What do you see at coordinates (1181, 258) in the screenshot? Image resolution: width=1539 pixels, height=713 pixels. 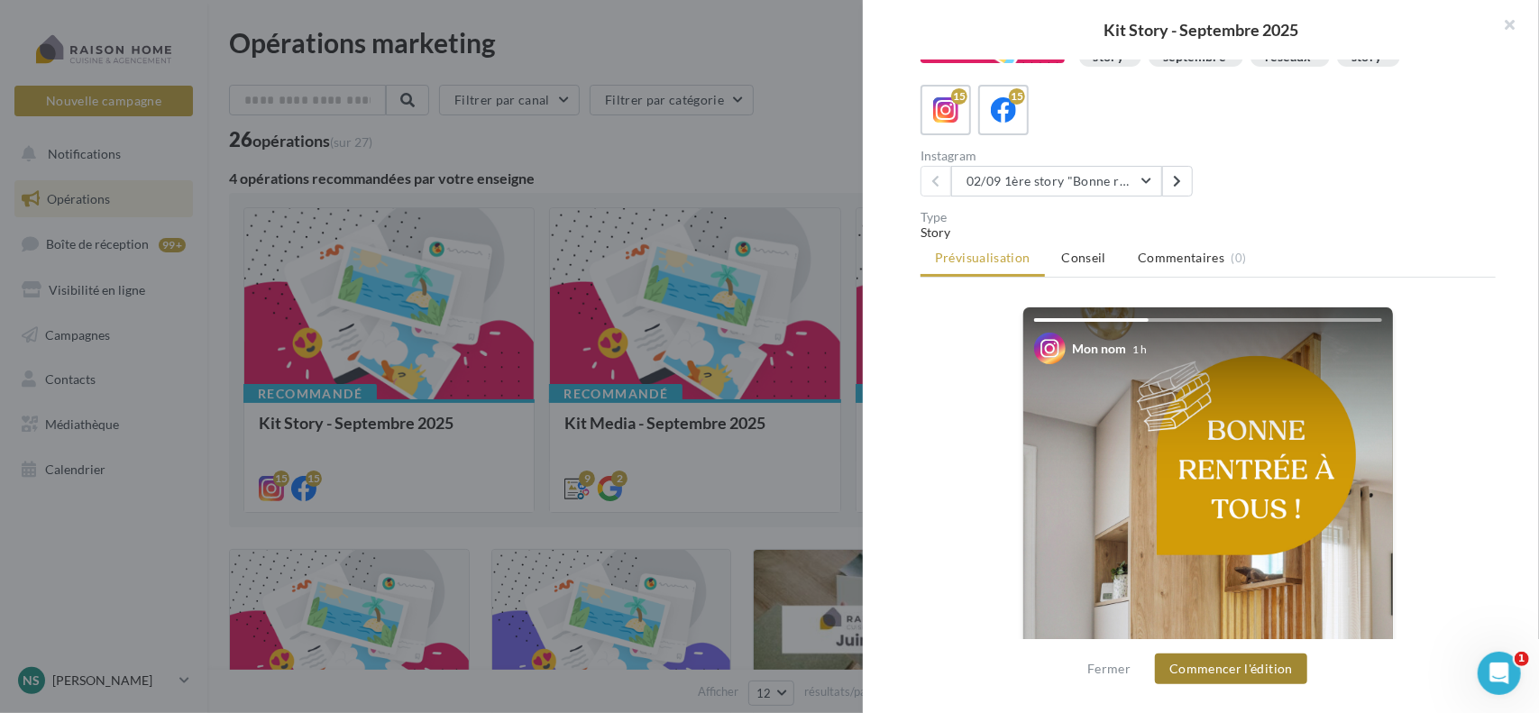 I see `span: Commentaires` at bounding box center [1181, 258].